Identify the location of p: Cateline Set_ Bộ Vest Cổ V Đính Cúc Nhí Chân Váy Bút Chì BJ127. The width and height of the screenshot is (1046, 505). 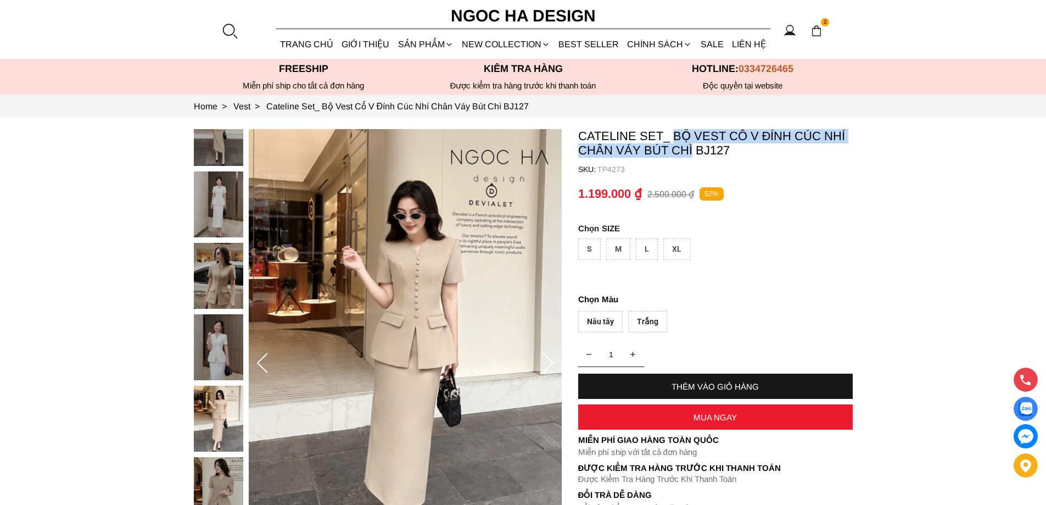
(716, 143).